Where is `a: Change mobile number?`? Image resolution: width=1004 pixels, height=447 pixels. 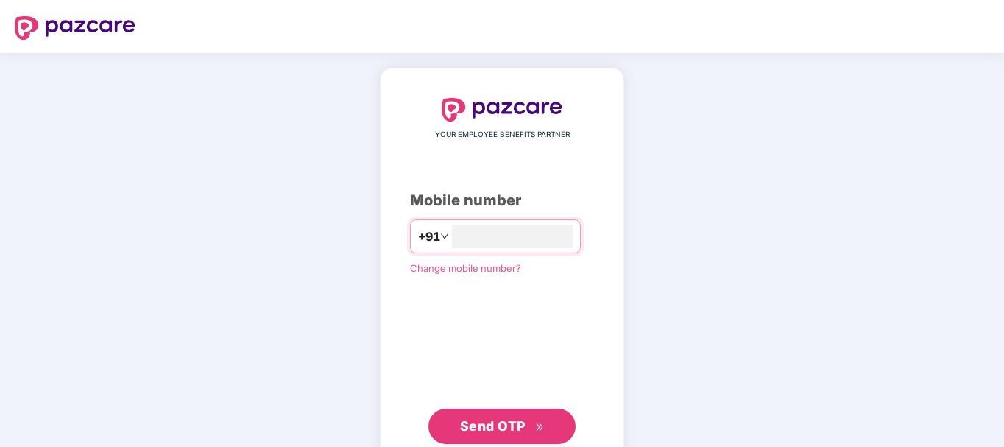
a: Change mobile number? is located at coordinates (465, 268).